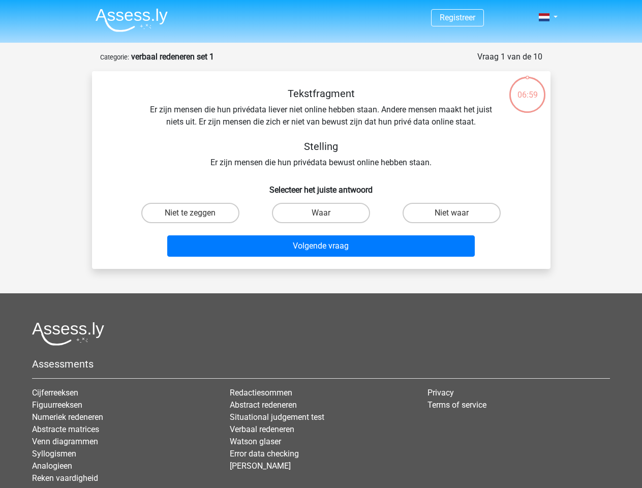 Image resolution: width=642 pixels, height=488 pixels. What do you see at coordinates (264, 453) in the screenshot?
I see `a: Error data checking` at bounding box center [264, 453].